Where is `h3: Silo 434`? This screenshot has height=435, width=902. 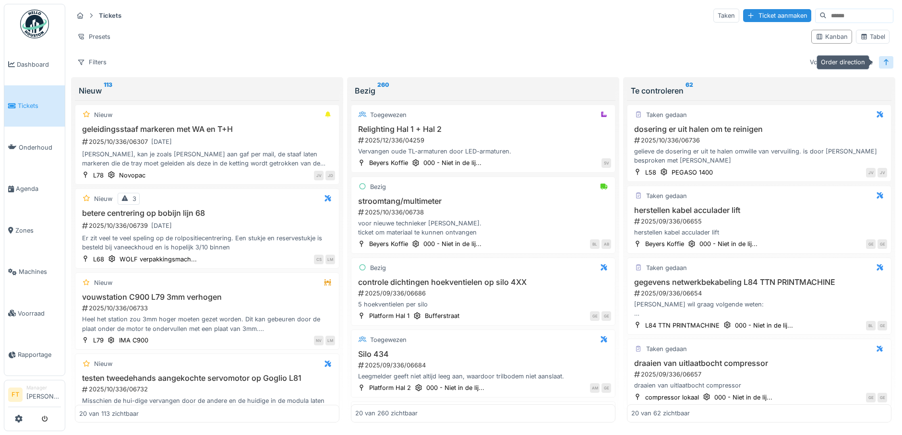
h3: Silo 434 is located at coordinates (483, 354).